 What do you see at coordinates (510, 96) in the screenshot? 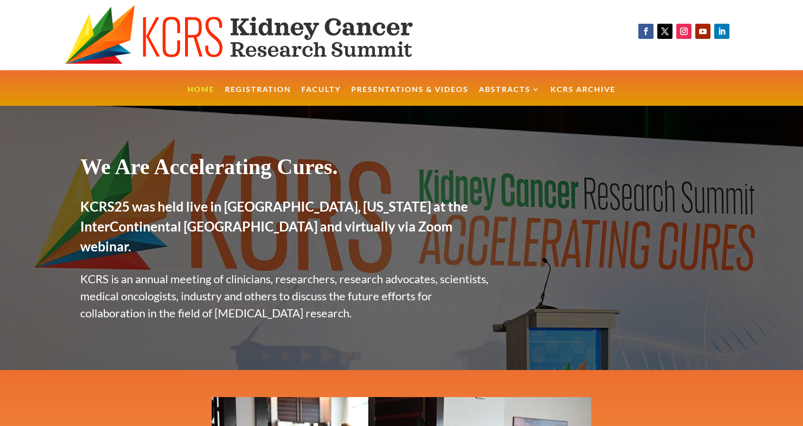
I see `a: Abstracts` at bounding box center [510, 96].